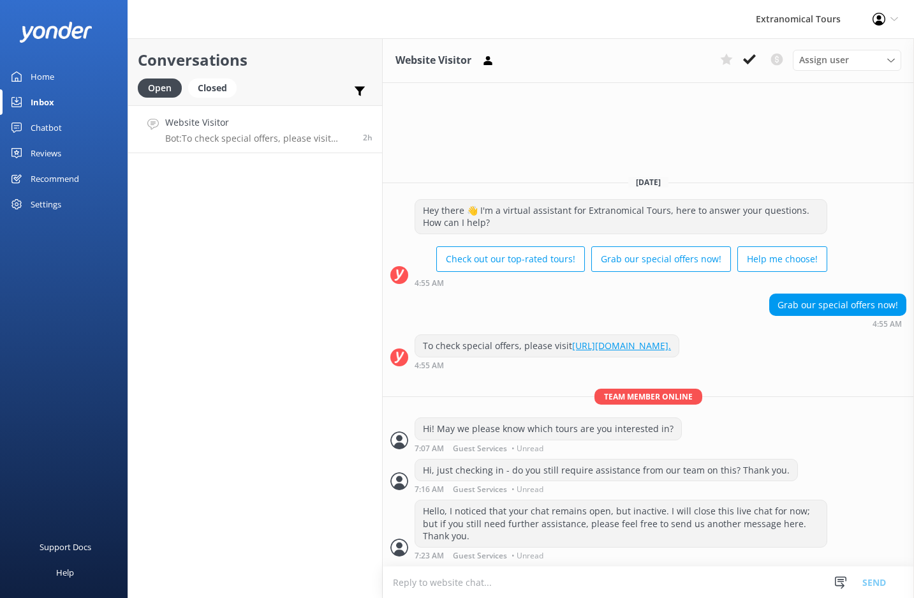 The height and width of the screenshot is (598, 914). What do you see at coordinates (621, 216) in the screenshot?
I see `div: Hey there 👋 I'm a virtual assistant for Extranomical Tours, here to answer your questions. How ca...` at bounding box center [621, 216].